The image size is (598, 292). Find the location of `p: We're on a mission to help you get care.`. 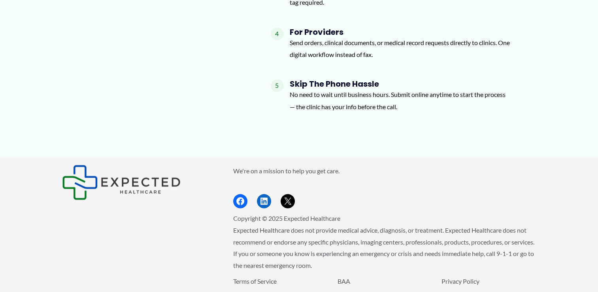

p: We're on a mission to help you get care. is located at coordinates (385, 170).